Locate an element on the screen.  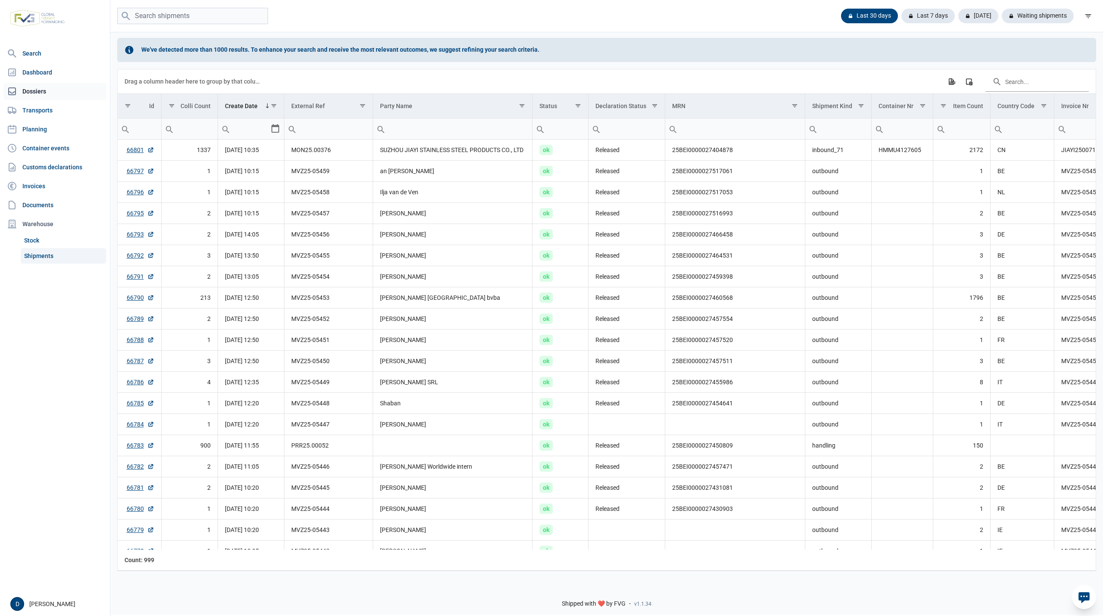
td: Column Shipment Kind is located at coordinates (838, 106).